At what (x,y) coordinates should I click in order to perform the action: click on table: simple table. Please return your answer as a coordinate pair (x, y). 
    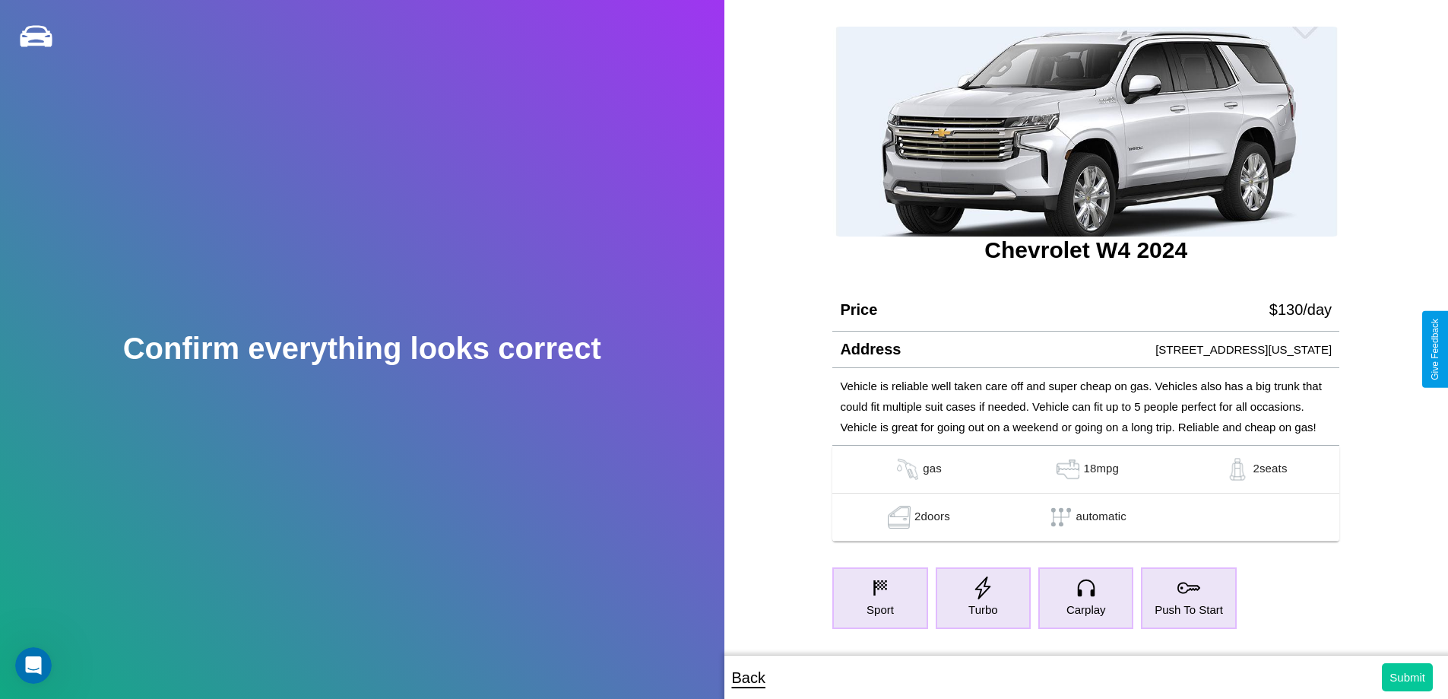
    Looking at the image, I should click on (1086, 493).